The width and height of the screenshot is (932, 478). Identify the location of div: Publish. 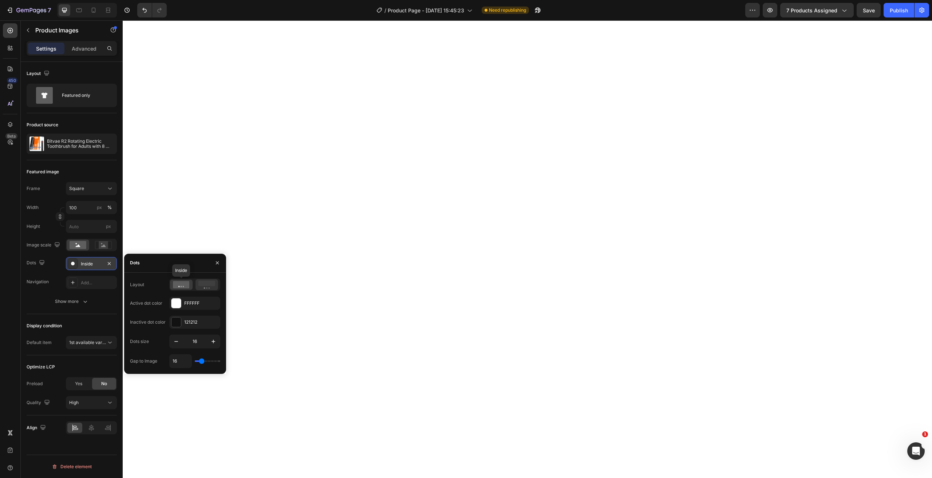
(899, 10).